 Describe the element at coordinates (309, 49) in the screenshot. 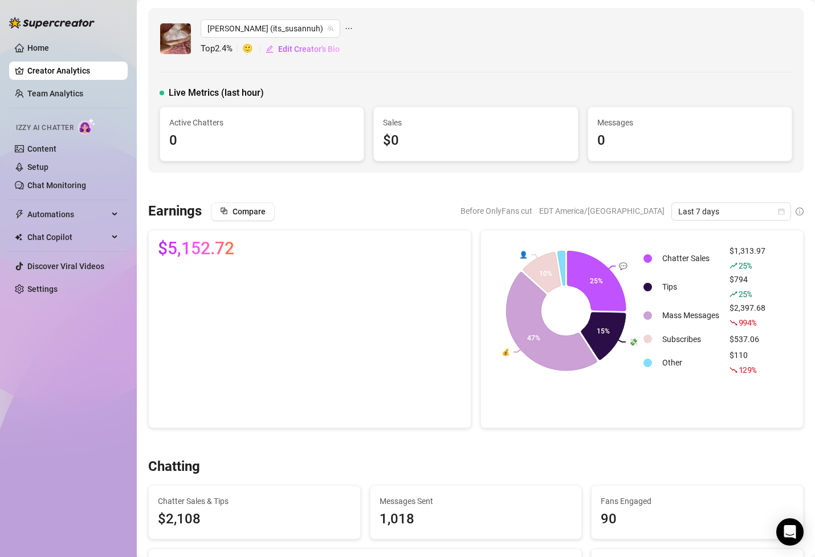

I see `span: Edit Creator's Bio` at that location.